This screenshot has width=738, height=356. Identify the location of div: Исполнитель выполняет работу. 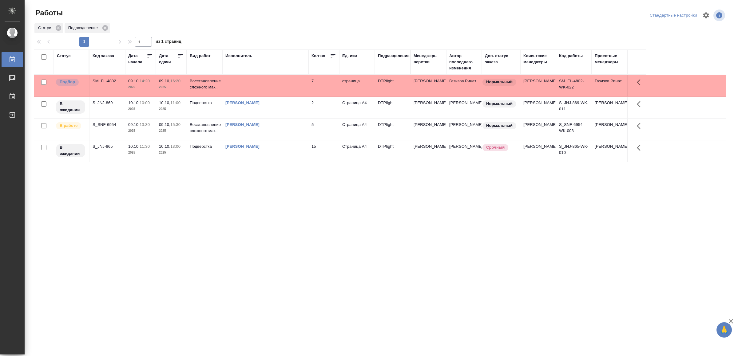
(70, 126).